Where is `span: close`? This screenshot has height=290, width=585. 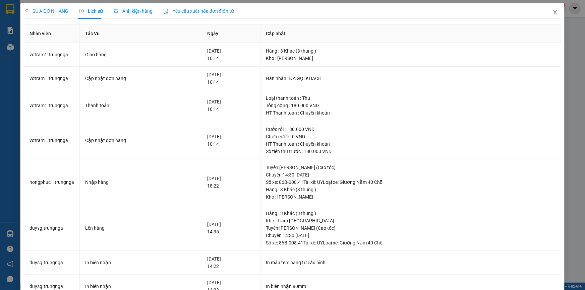
span: close is located at coordinates (555, 12).